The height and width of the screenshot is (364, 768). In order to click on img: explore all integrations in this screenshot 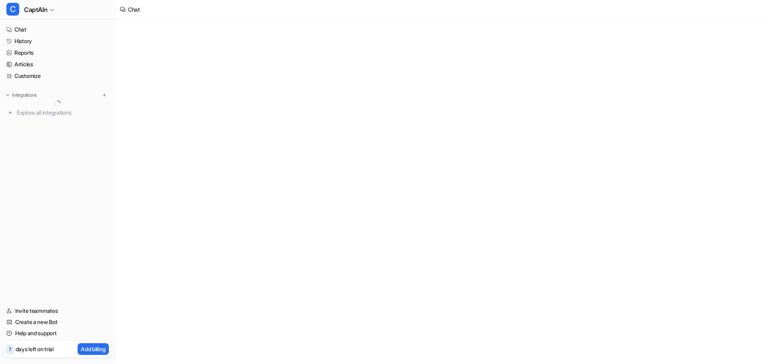, I will do `click(10, 113)`.